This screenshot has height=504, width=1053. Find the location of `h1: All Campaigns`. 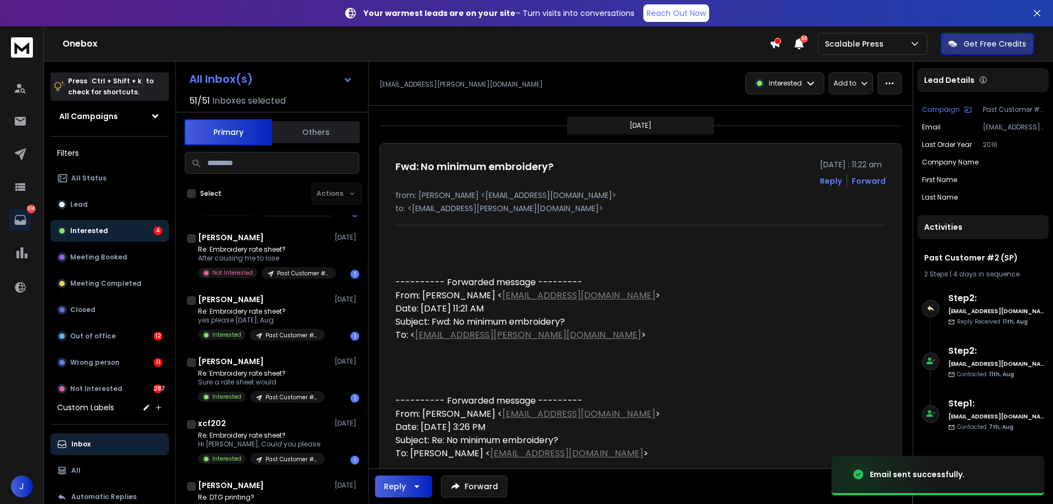

h1: All Campaigns is located at coordinates (88, 116).